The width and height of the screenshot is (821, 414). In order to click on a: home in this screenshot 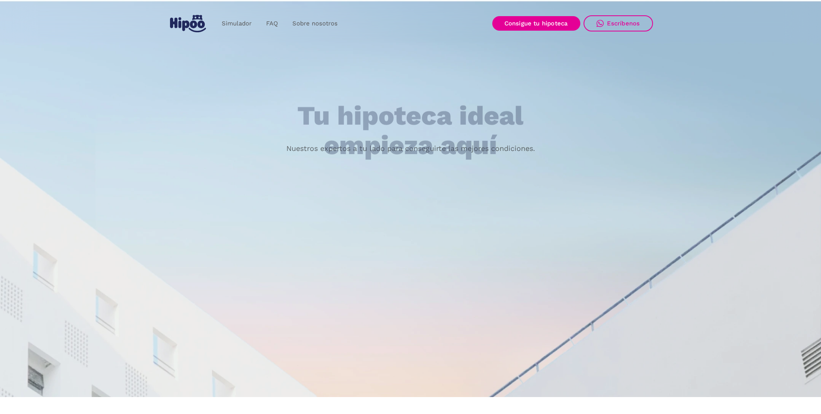, I will do `click(188, 23)`.